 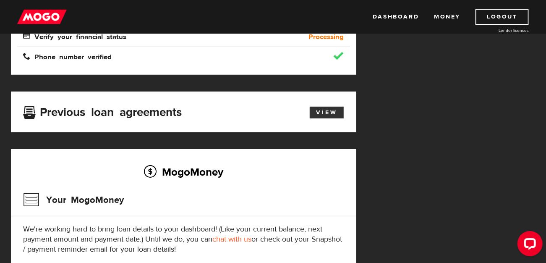 I want to click on h3: Your MogoMoney, so click(x=74, y=200).